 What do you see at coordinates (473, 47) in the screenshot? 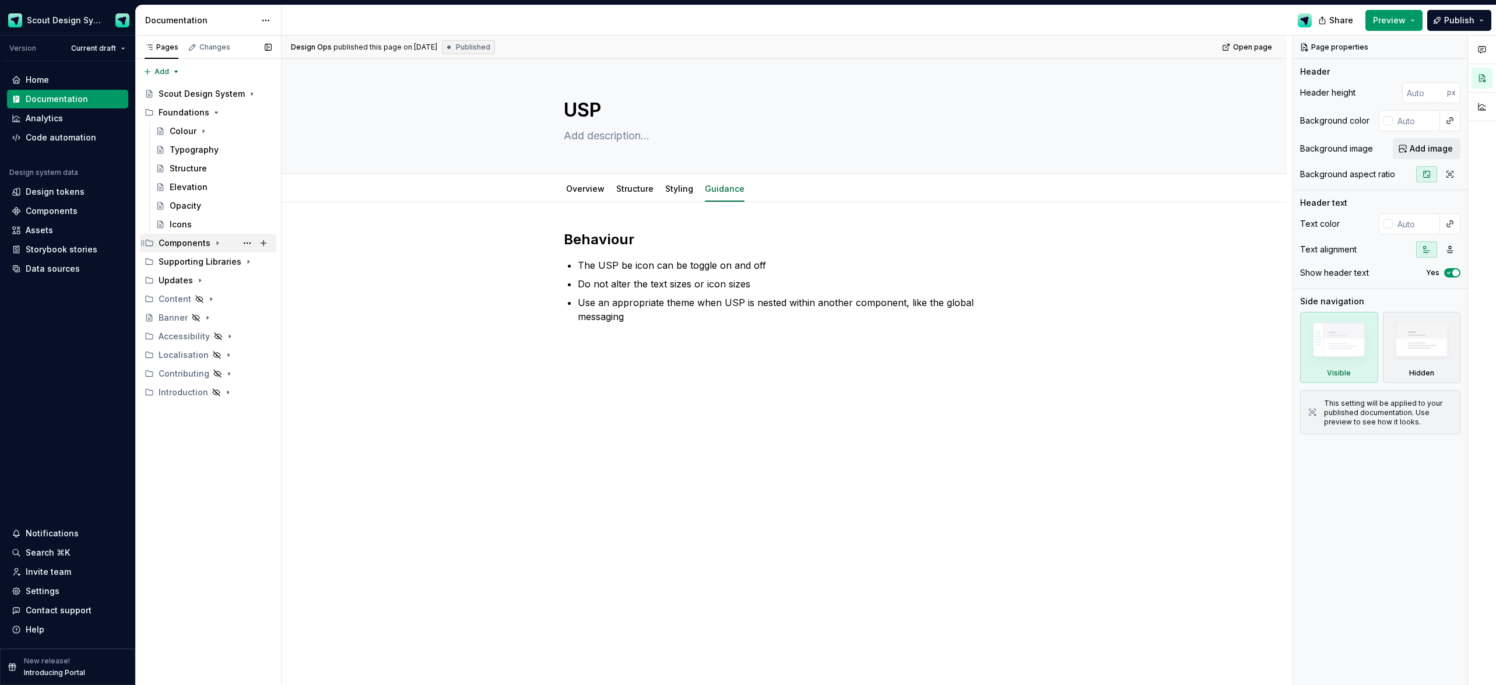
I see `span: Published` at bounding box center [473, 47].